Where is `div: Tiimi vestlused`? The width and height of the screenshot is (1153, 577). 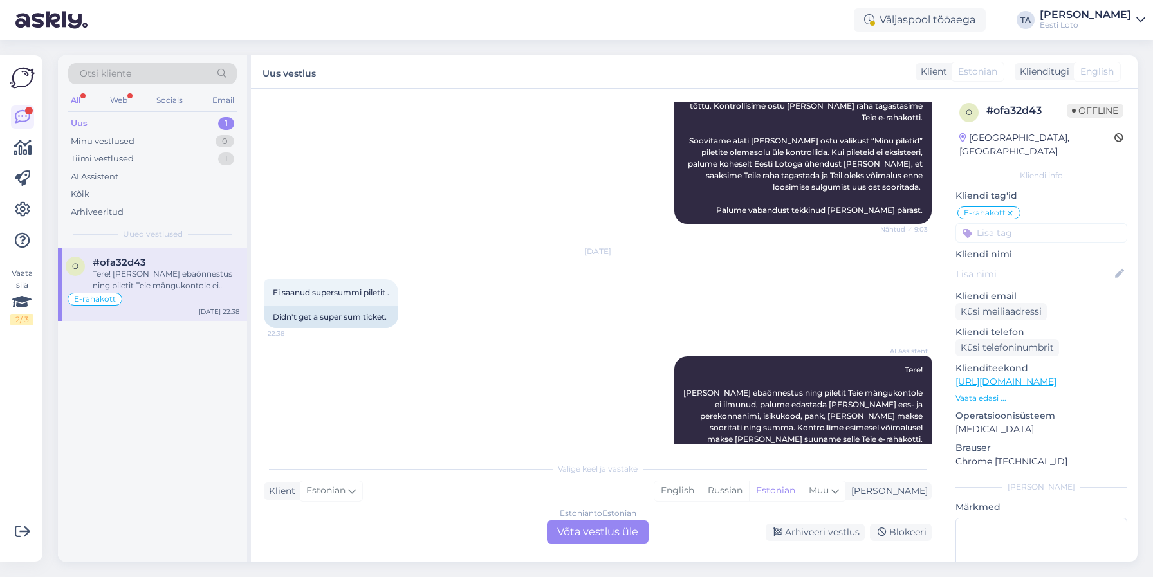 div: Tiimi vestlused is located at coordinates (102, 159).